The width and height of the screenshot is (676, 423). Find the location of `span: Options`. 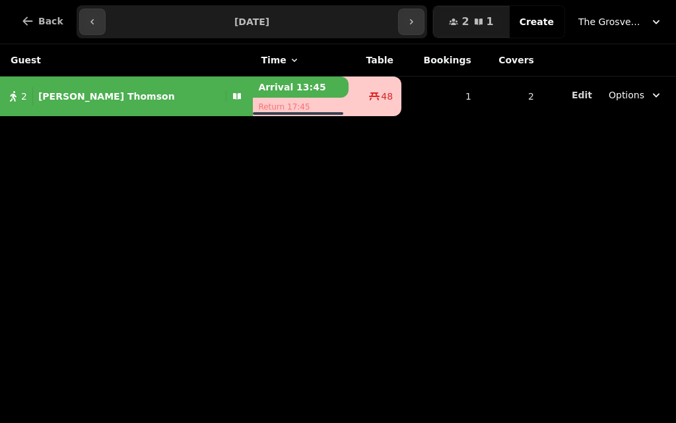

span: Options is located at coordinates (627, 95).